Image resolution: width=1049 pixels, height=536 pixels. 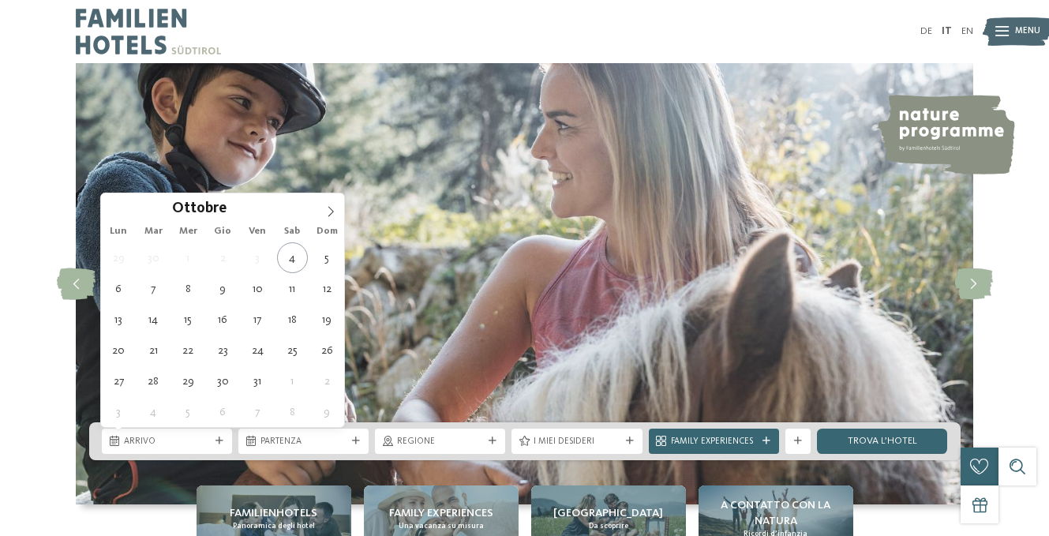 What do you see at coordinates (153, 319) in the screenshot?
I see `span: Ottobre 14, 2025` at bounding box center [153, 319].